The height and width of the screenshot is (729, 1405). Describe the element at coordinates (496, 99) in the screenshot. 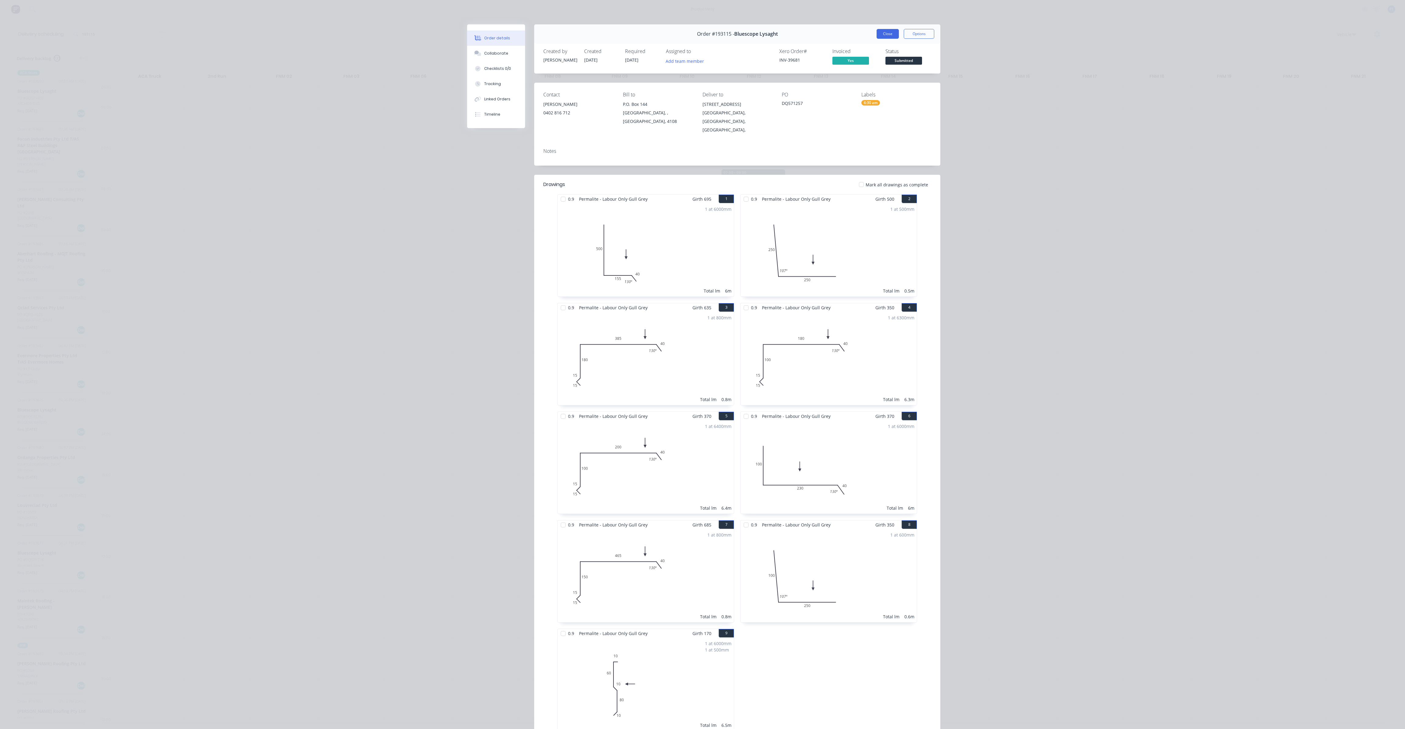

I see `button: Linked Orders` at that location.